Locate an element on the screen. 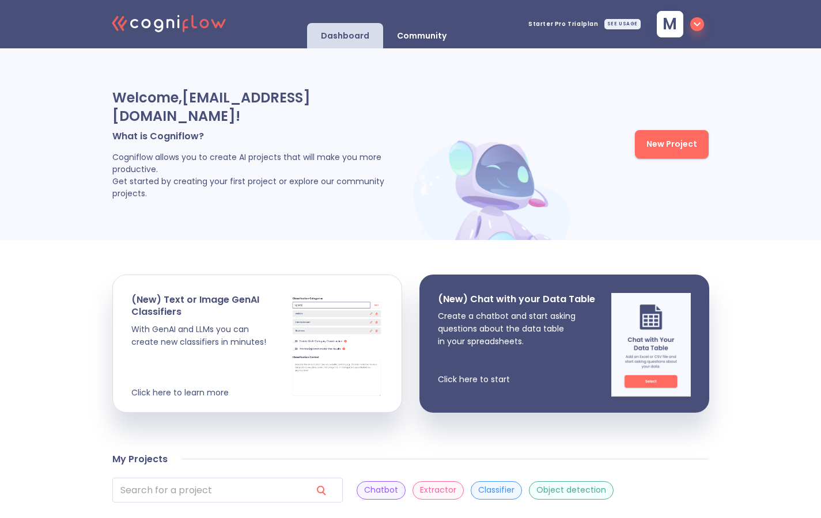 This screenshot has width=821, height=518. span: m is located at coordinates (669, 24).